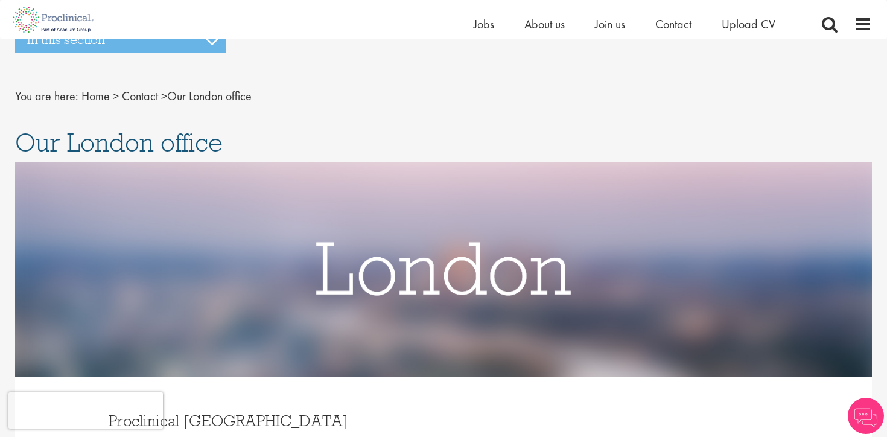 The width and height of the screenshot is (887, 437). Describe the element at coordinates (866, 416) in the screenshot. I see `img: Chatbot` at that location.